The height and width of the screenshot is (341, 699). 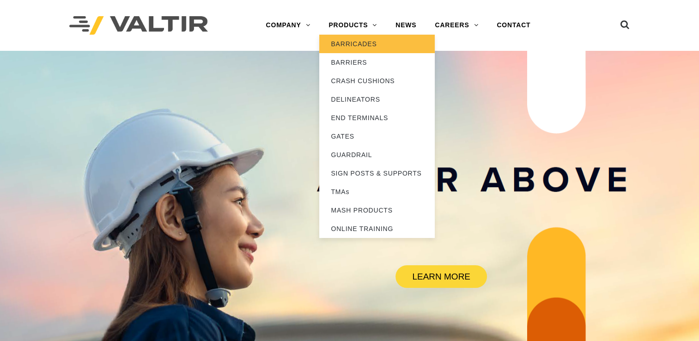 What do you see at coordinates (377, 99) in the screenshot?
I see `a: DELINEATORS` at bounding box center [377, 99].